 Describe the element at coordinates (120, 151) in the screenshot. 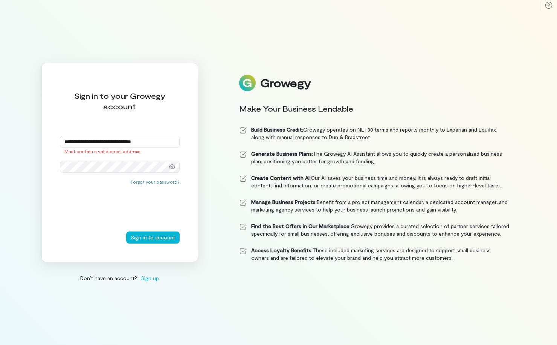

I see `div: Must contain a valid email address` at that location.